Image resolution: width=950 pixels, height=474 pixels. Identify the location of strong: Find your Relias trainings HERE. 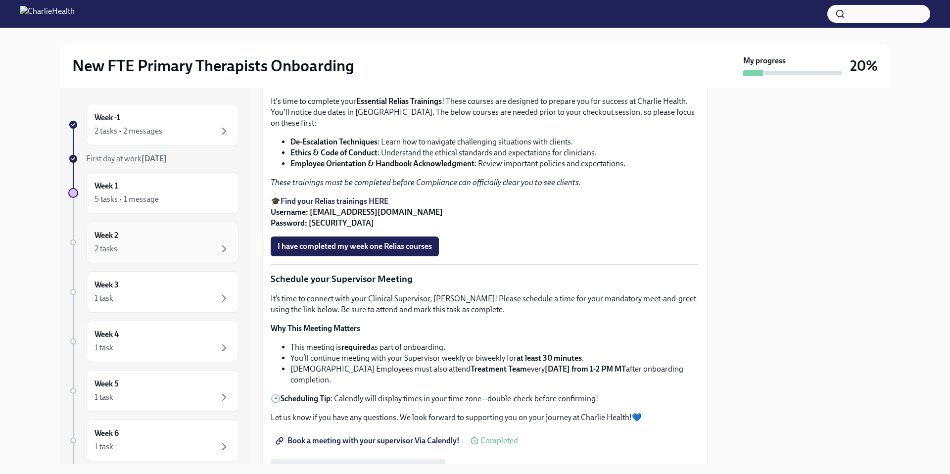
(334, 201).